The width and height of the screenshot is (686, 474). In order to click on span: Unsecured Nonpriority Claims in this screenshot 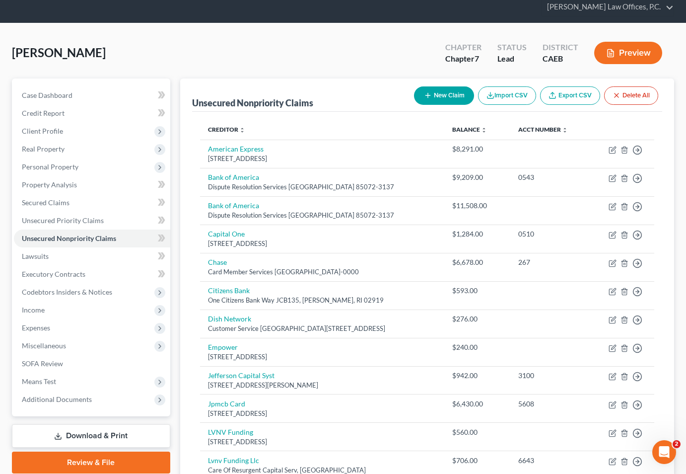, I will do `click(69, 238)`.